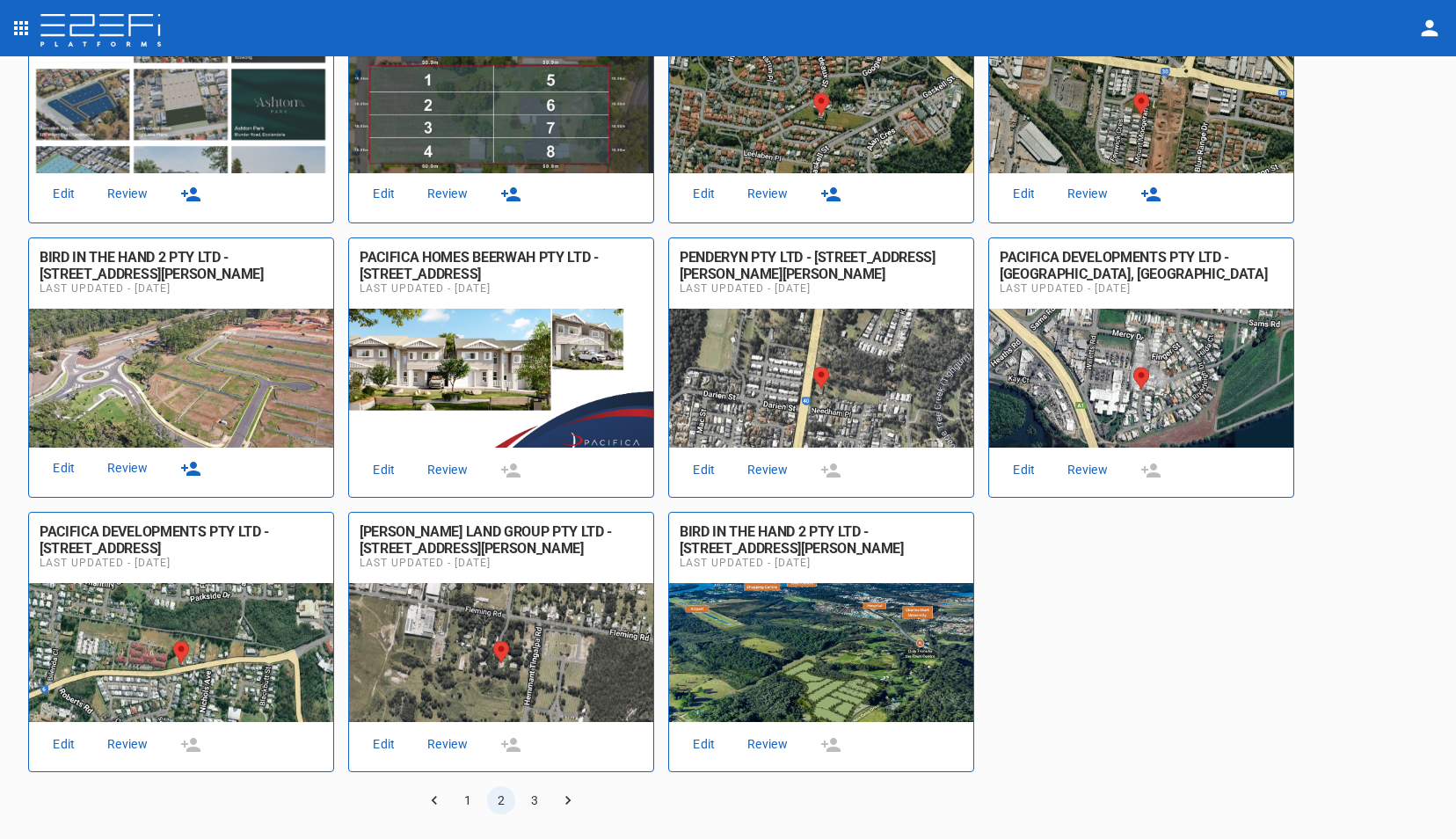  I want to click on h6: PACIFICA DEVELOPMENTS PTY LTD - 80 Peachester Rd, Beerwah, so click(181, 540).